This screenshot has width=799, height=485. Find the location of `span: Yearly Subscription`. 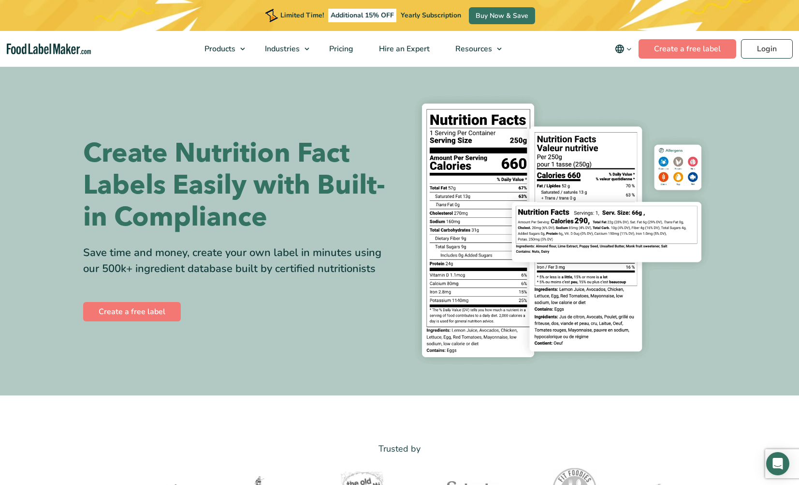

span: Yearly Subscription is located at coordinates (431, 15).